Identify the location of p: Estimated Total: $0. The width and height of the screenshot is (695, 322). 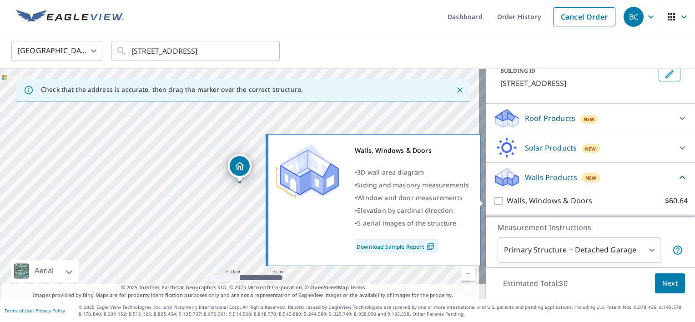
(536, 283).